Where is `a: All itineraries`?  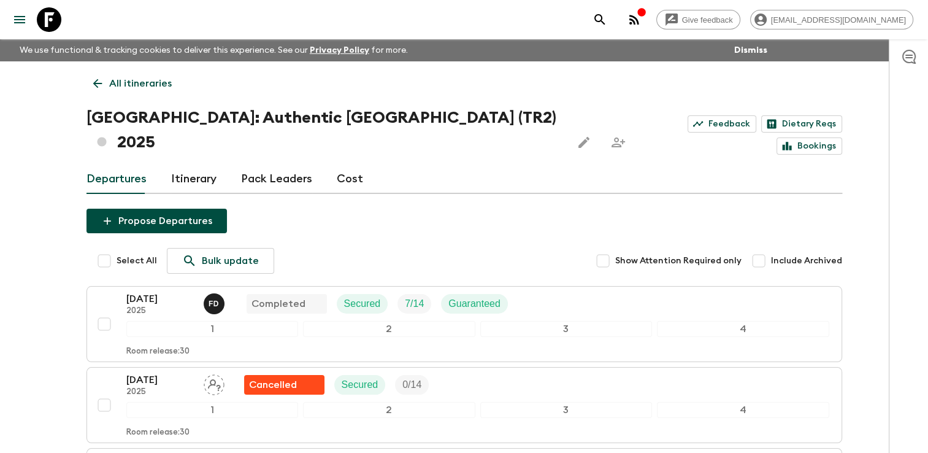 a: All itineraries is located at coordinates (133, 83).